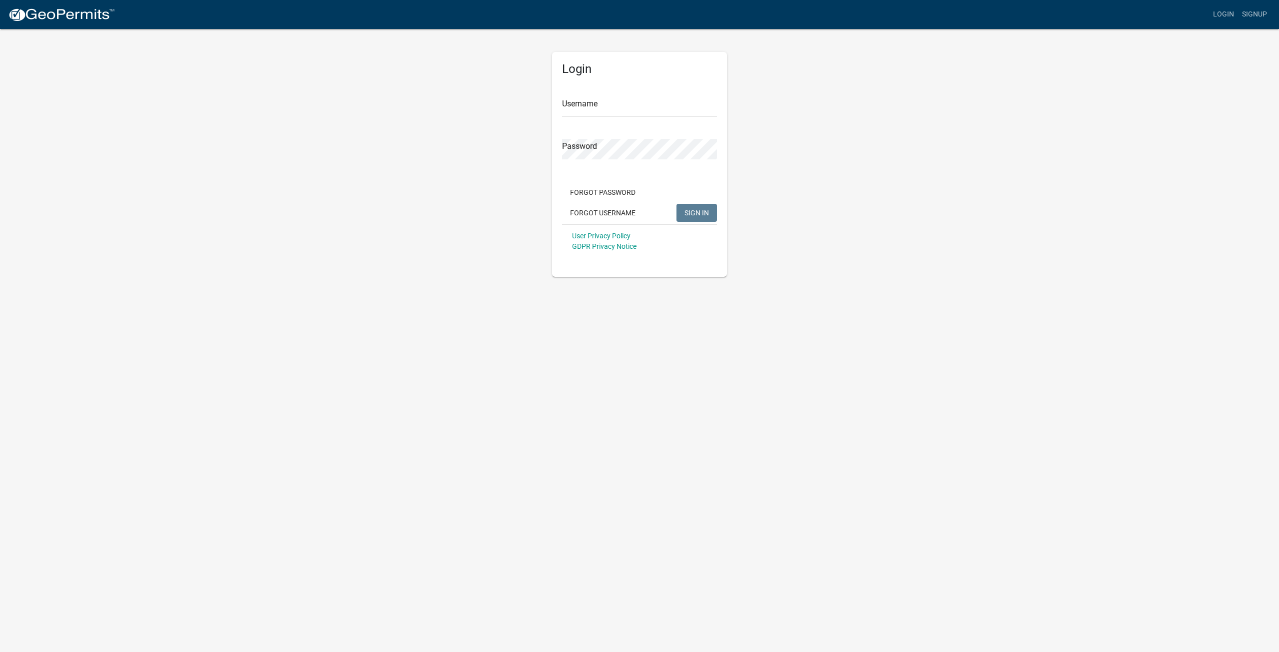 The height and width of the screenshot is (652, 1279). I want to click on span: SIGN IN, so click(696, 212).